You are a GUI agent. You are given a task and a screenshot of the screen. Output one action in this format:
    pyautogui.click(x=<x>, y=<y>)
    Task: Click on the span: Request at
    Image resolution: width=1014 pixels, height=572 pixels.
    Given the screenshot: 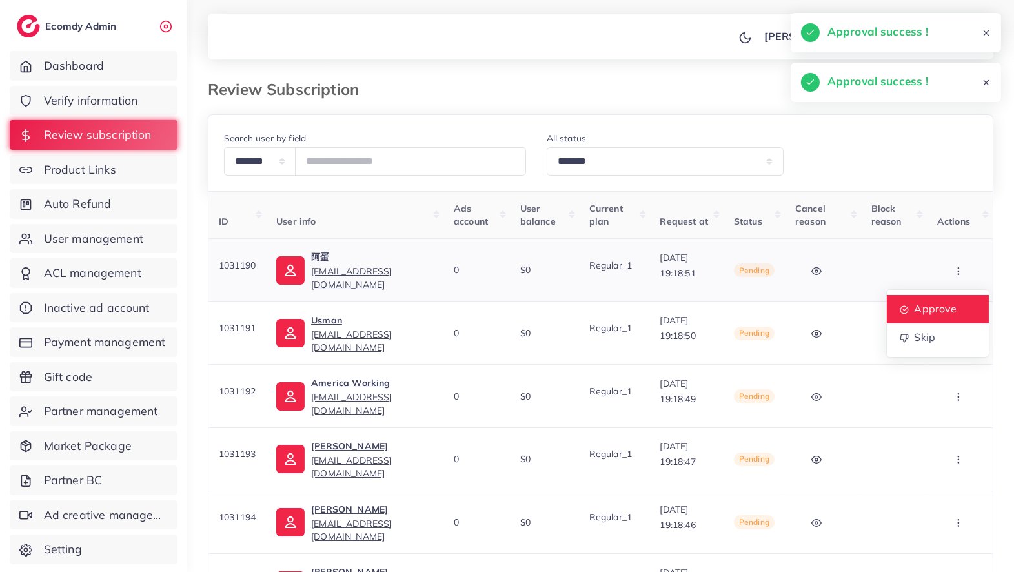 What is the action you would take?
    pyautogui.click(x=684, y=221)
    